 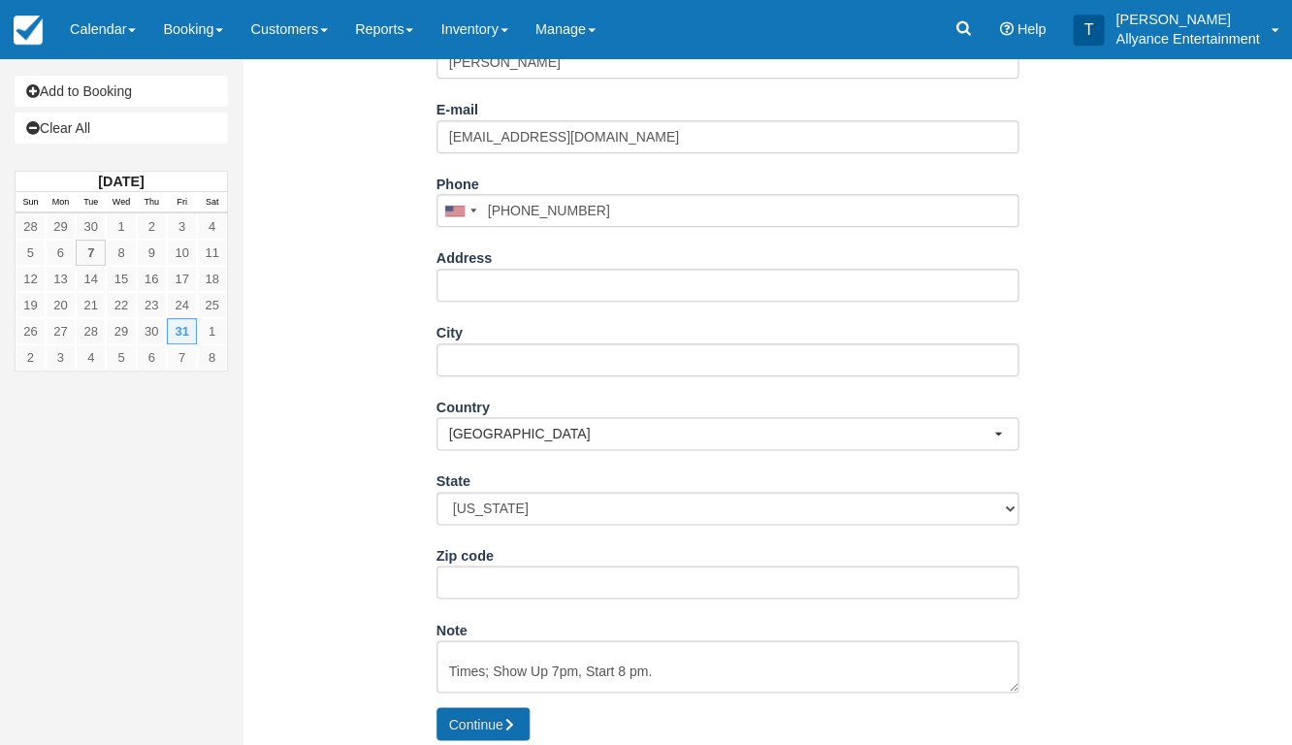 I want to click on a: 22, so click(x=120, y=304).